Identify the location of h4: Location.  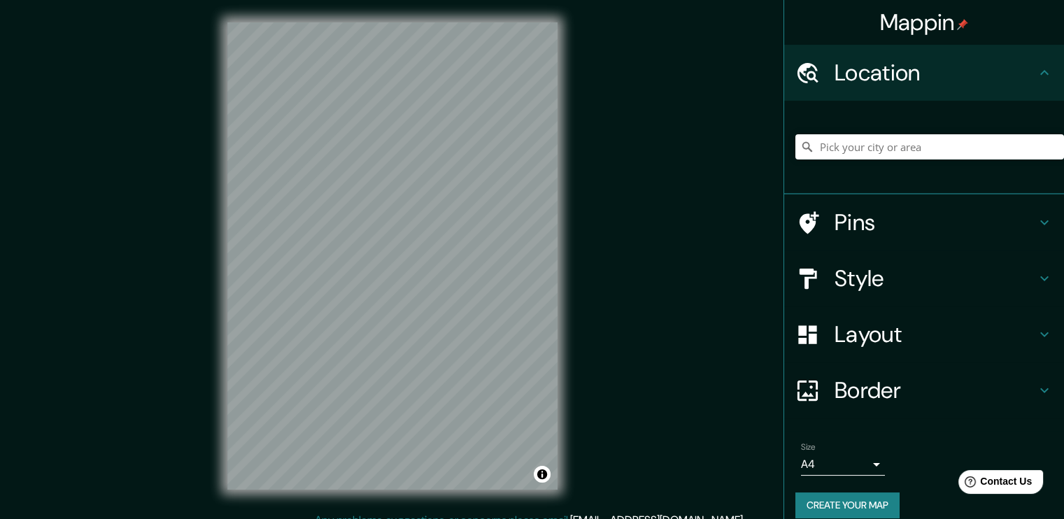
(935, 73).